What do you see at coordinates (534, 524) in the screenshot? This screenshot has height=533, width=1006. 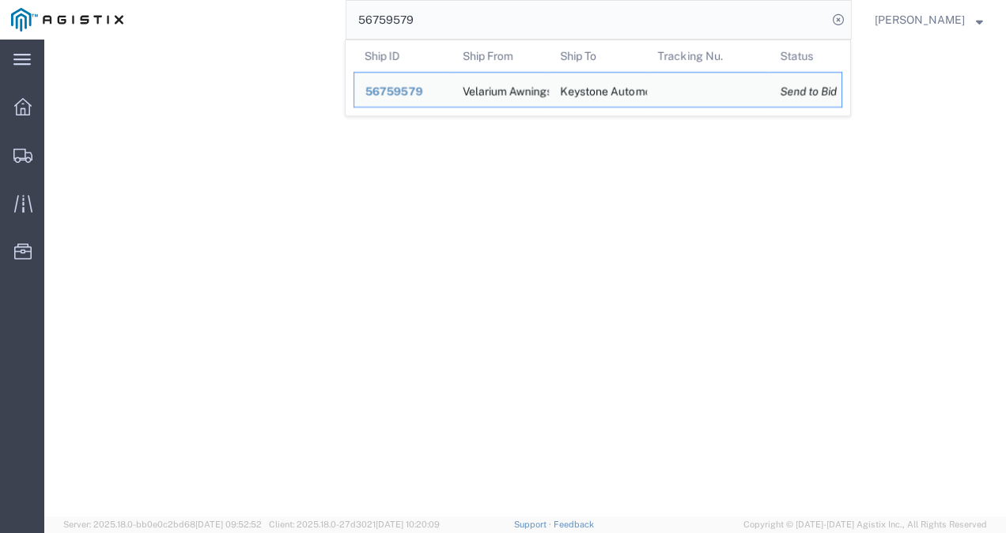 I see `a: Support` at bounding box center [534, 524].